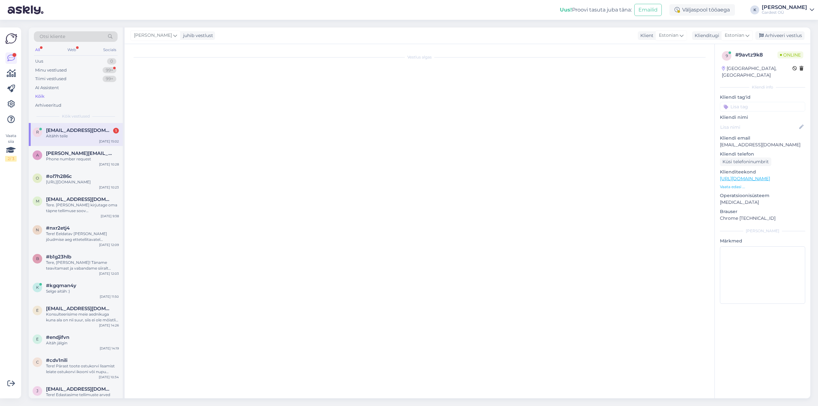 The height and width of the screenshot is (406, 818). What do you see at coordinates (762, 195) in the screenshot?
I see `p: Operatsioonisüsteem` at bounding box center [762, 195].